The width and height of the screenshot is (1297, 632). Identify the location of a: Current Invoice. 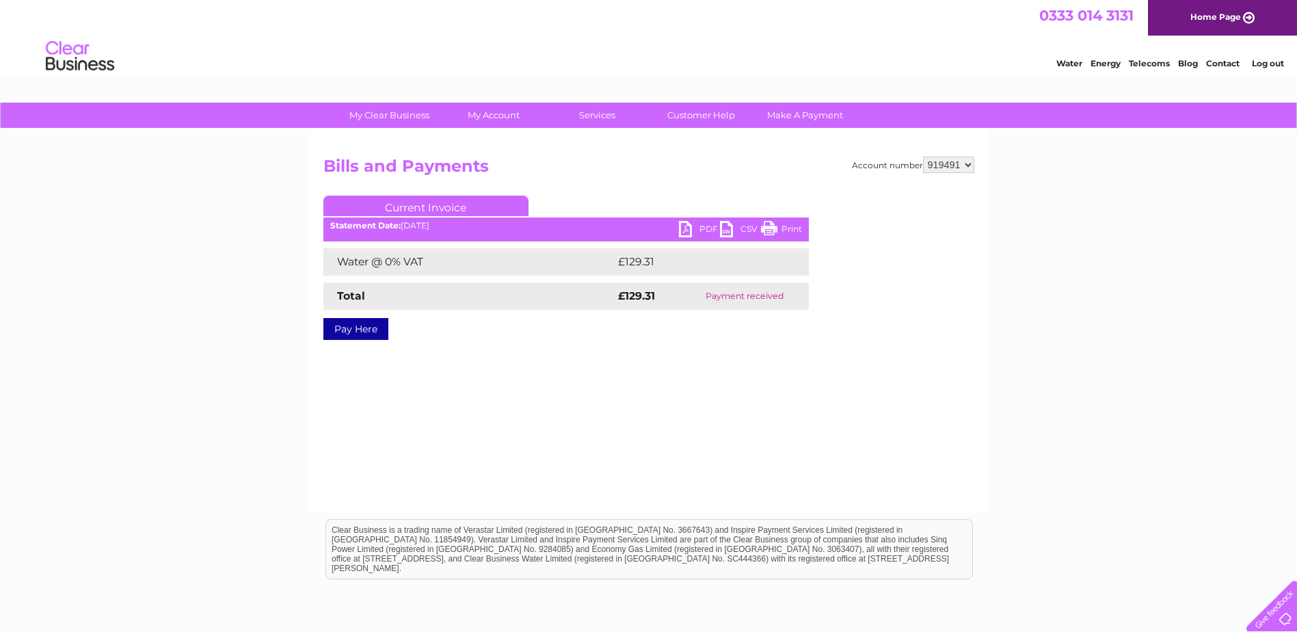
(426, 206).